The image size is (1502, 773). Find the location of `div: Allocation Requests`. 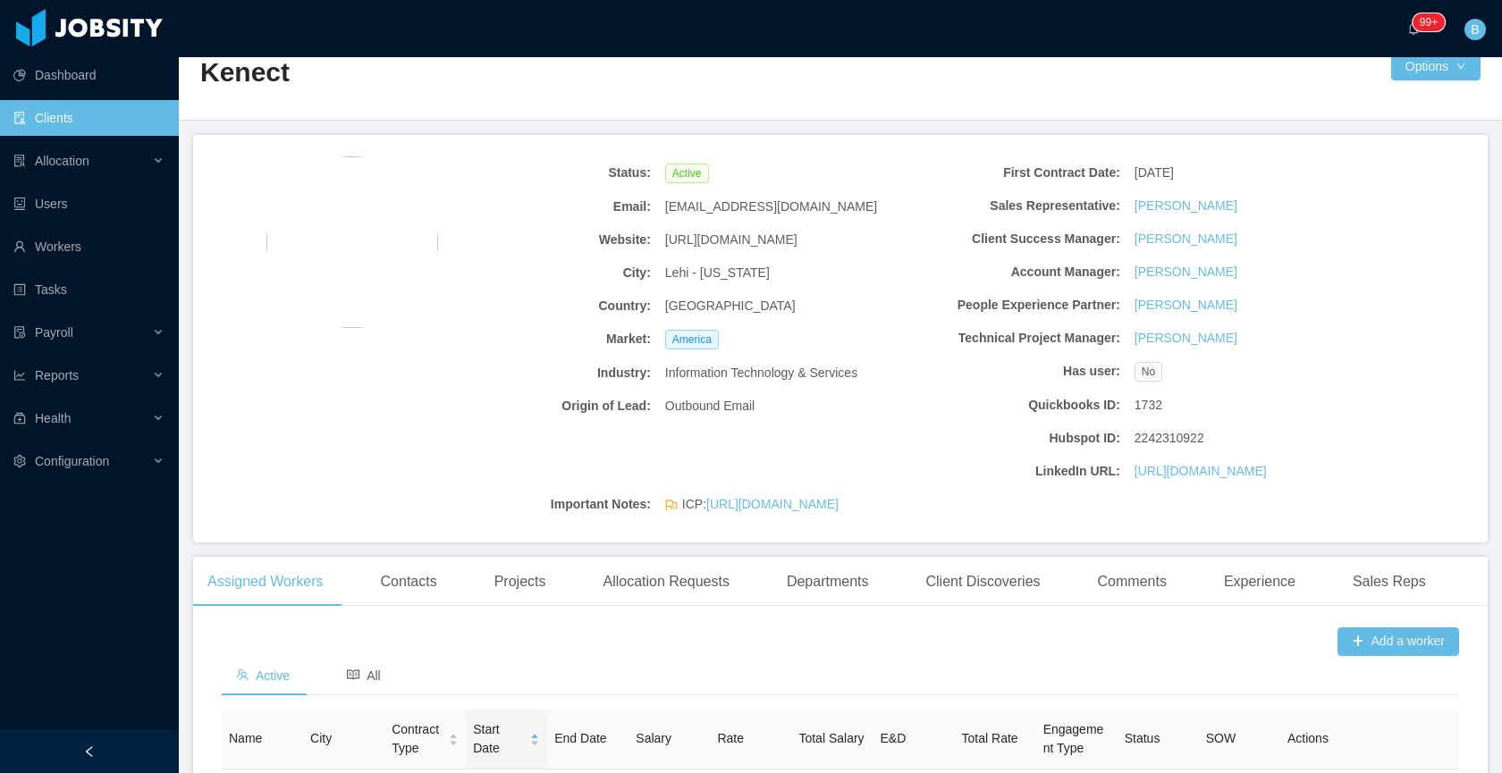

div: Allocation Requests is located at coordinates (665, 582).